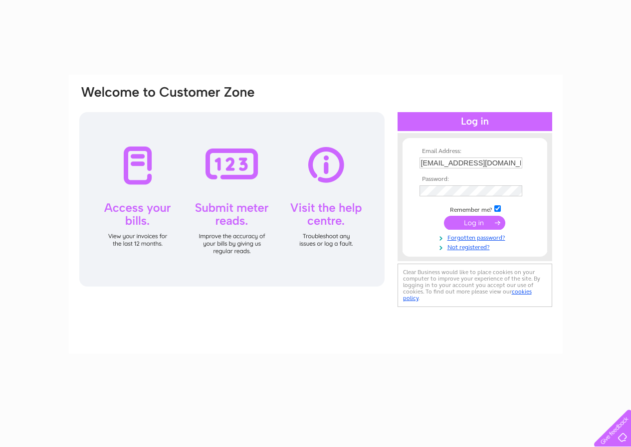  What do you see at coordinates (476, 237) in the screenshot?
I see `a: Forgotten password?` at bounding box center [476, 237].